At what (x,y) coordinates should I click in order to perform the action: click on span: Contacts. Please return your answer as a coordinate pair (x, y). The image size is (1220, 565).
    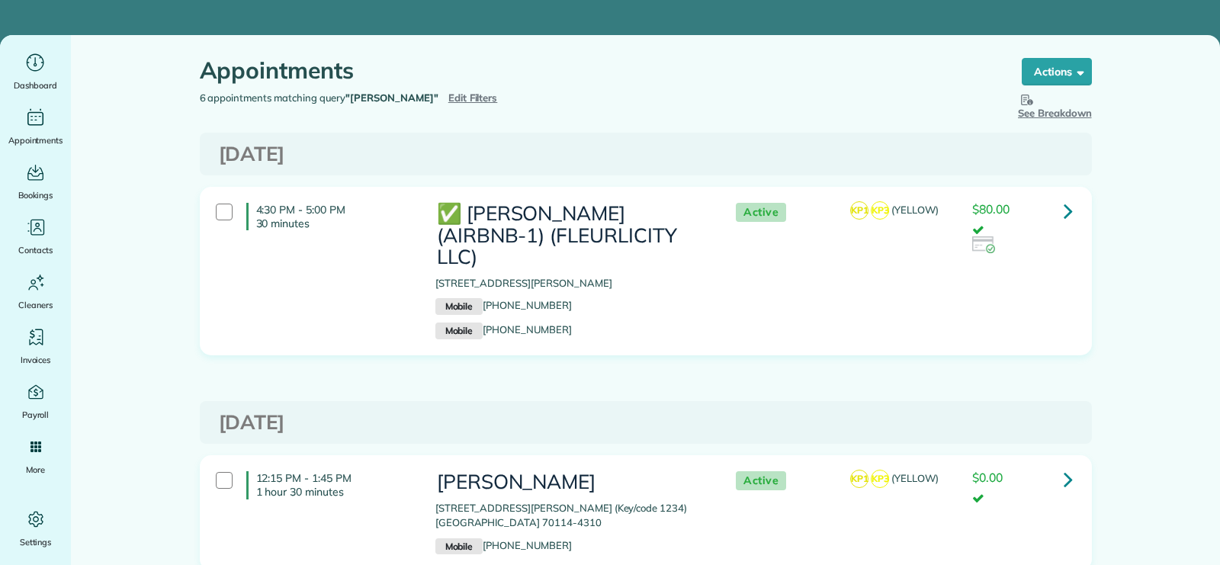
    Looking at the image, I should click on (35, 250).